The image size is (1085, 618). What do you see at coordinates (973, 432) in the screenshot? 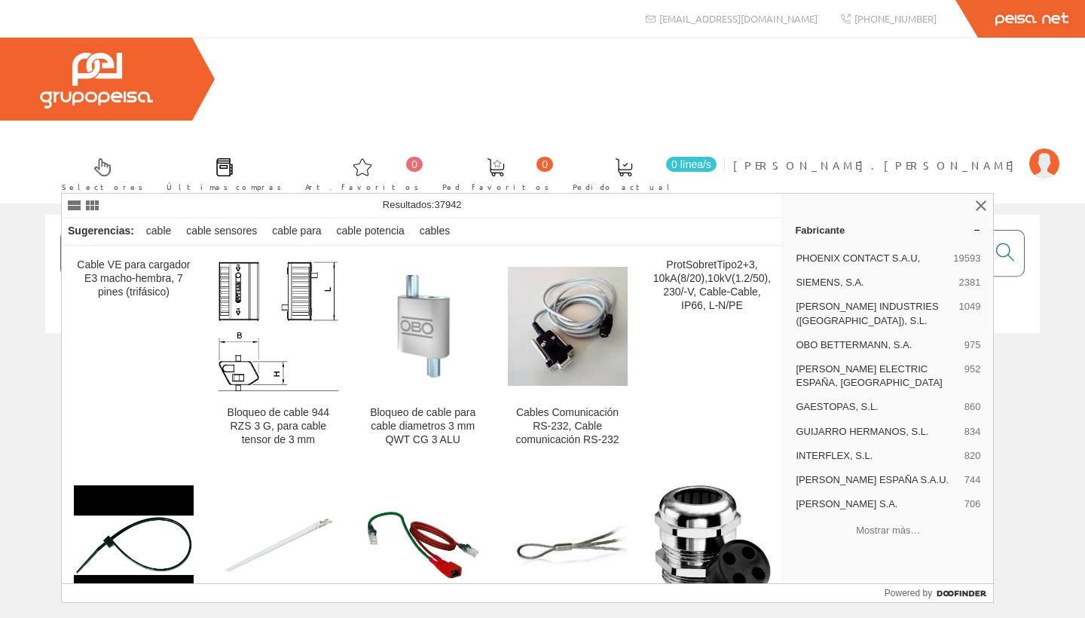
I see `span: 834` at bounding box center [973, 432].